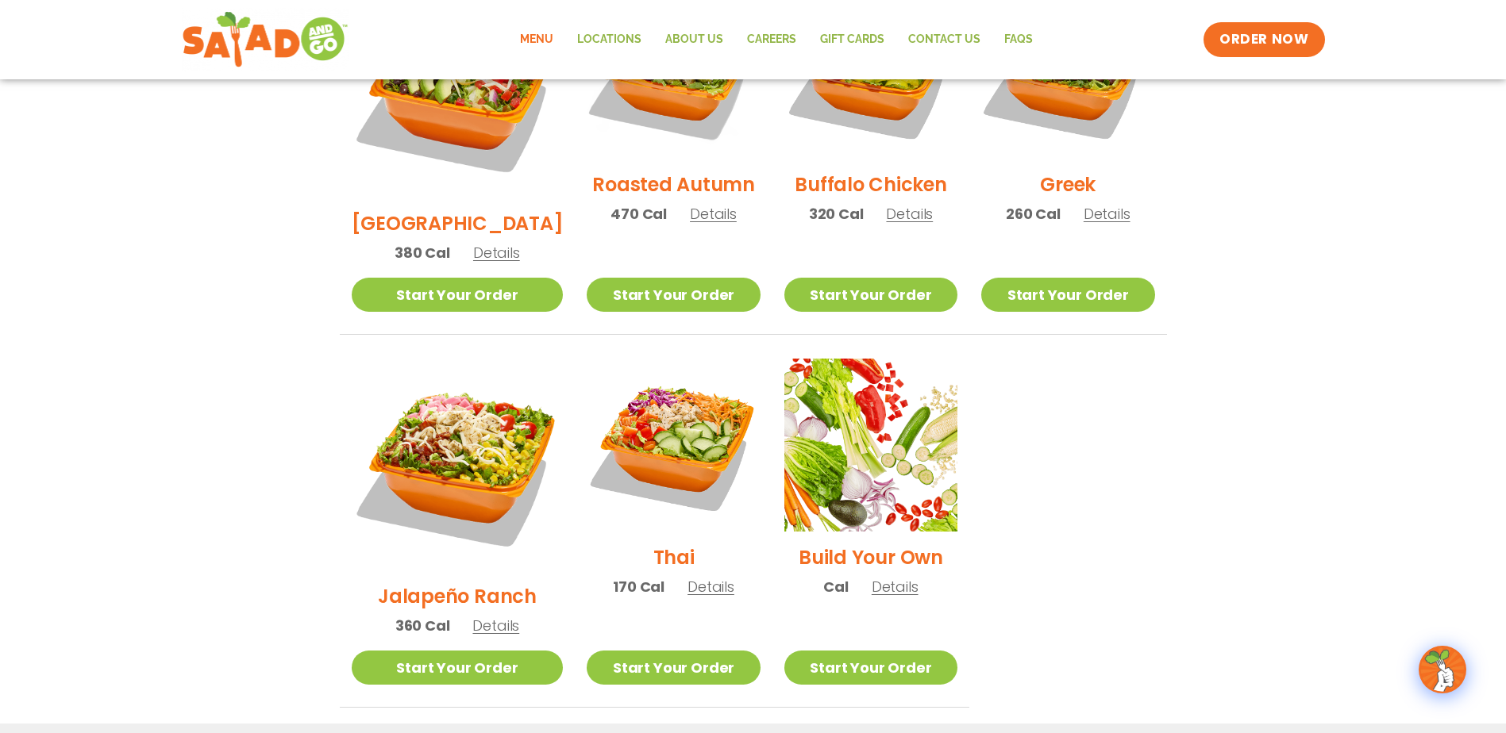 This screenshot has width=1506, height=733. I want to click on span: 260 Cal, so click(1033, 214).